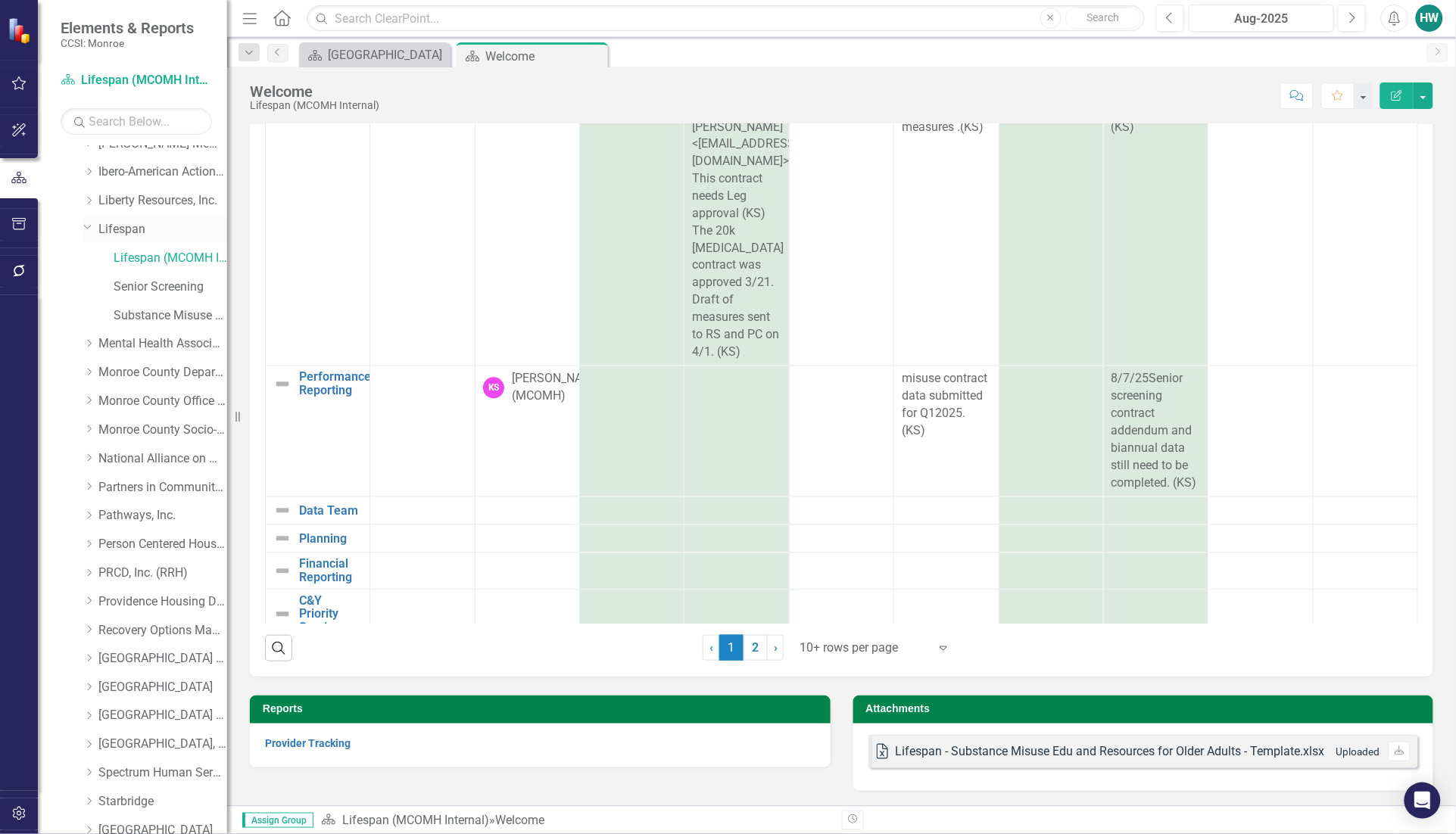  What do you see at coordinates (756, 648) in the screenshot?
I see `a: 2` at bounding box center [756, 648].